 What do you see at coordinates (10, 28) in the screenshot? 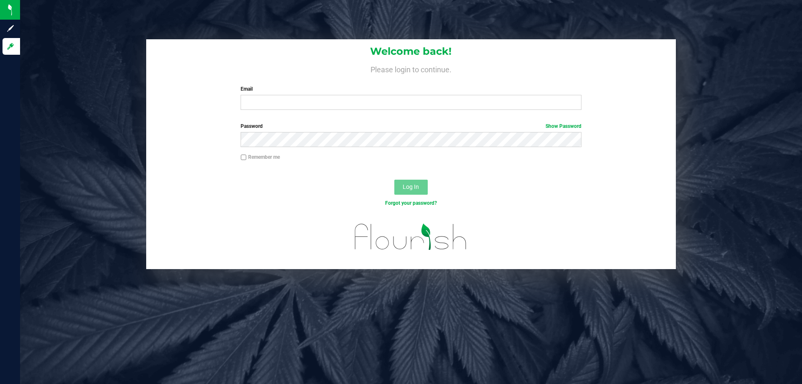
I see `inline-svg: Sign up` at bounding box center [10, 28].